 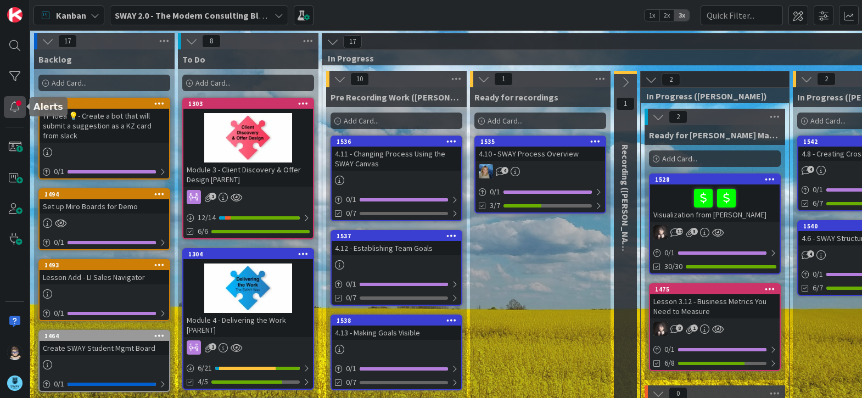 I want to click on div: 1535, so click(x=540, y=142).